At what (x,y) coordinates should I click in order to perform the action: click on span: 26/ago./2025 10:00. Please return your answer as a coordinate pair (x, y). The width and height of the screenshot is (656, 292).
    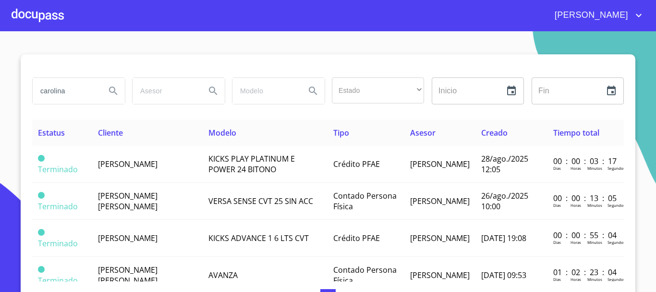
    Looking at the image, I should click on (505, 201).